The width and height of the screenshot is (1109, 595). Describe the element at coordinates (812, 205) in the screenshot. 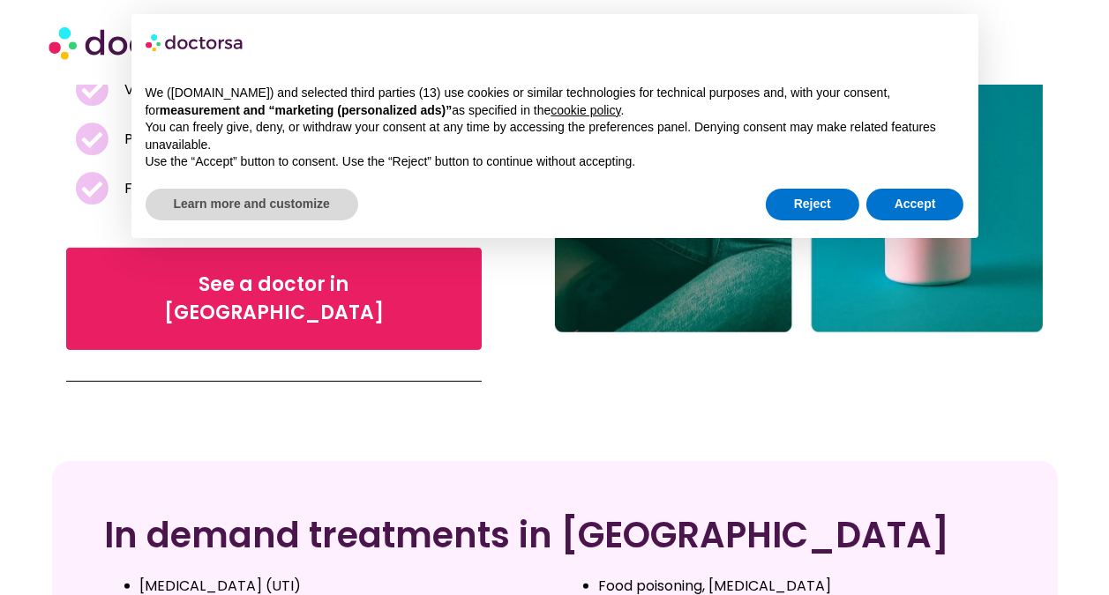

I see `button: Reject` at that location.